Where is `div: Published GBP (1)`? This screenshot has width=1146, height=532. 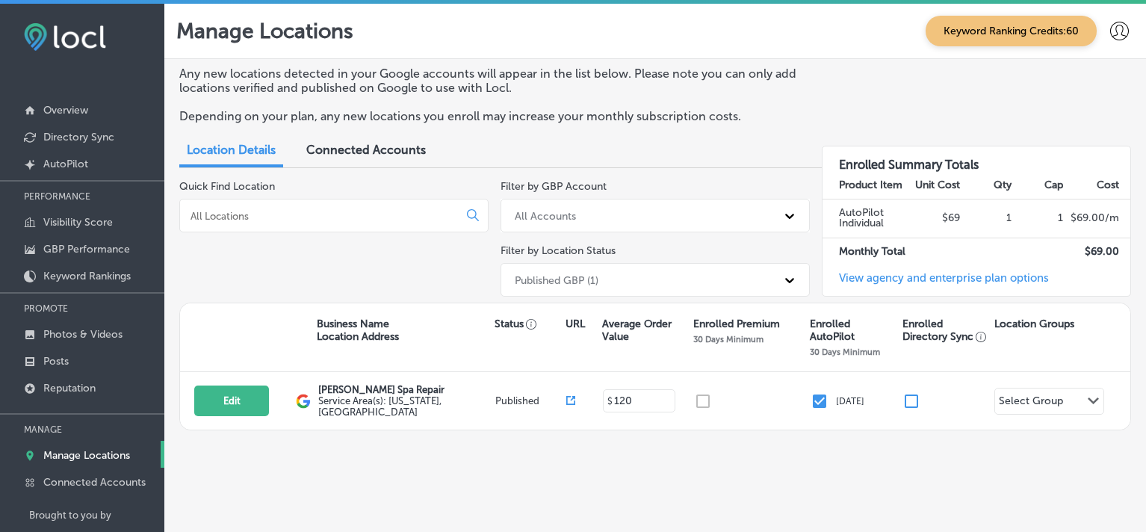
div: Published GBP (1) is located at coordinates (557, 279).